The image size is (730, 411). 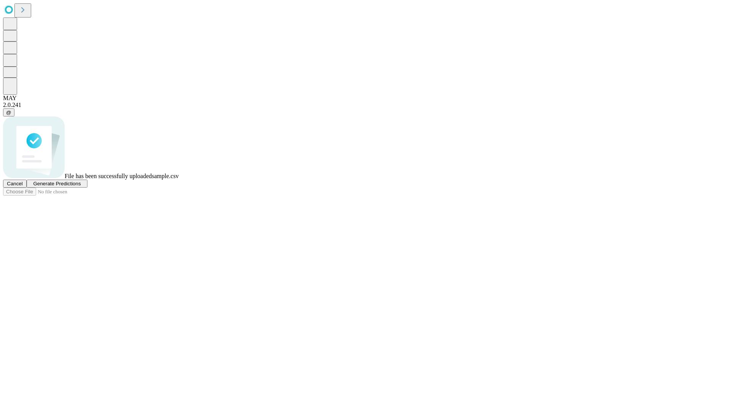 I want to click on div: MAY, so click(x=365, y=98).